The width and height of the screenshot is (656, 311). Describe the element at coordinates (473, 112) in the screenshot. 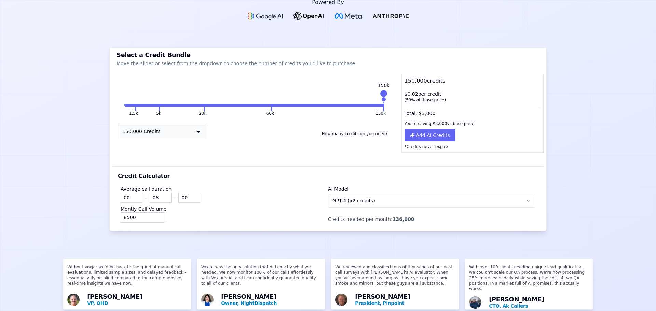

I see `div: Total: $ 3,000` at that location.